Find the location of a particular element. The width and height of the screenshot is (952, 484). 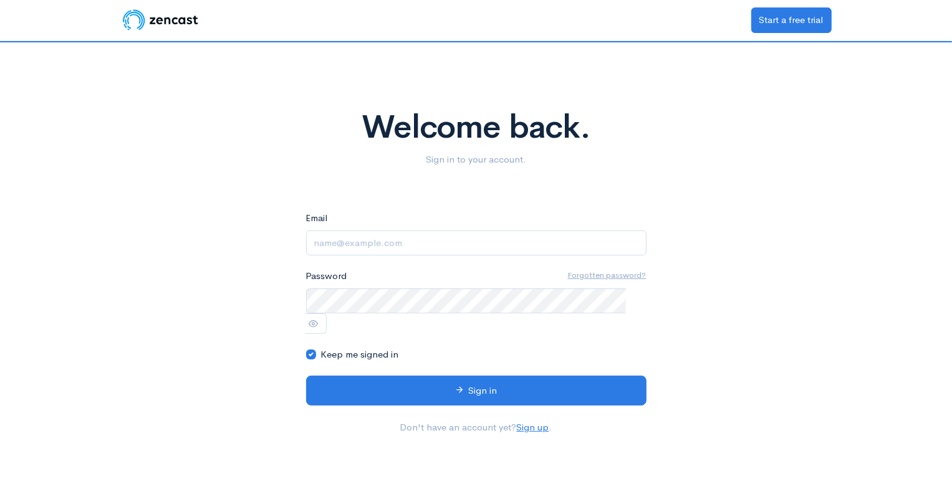

p: Sign in to your account. is located at coordinates (476, 160).